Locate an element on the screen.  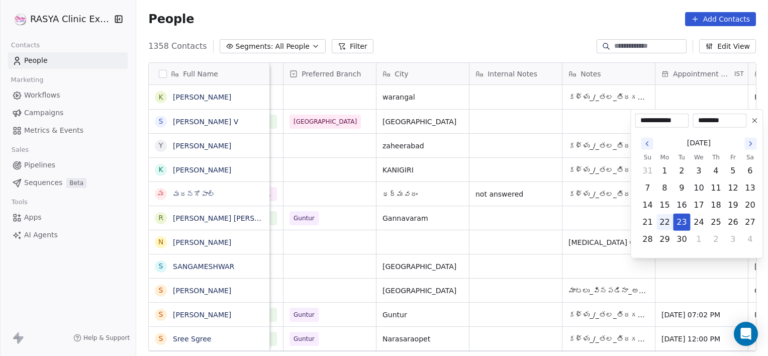
table: September 2025 is located at coordinates (699, 200).